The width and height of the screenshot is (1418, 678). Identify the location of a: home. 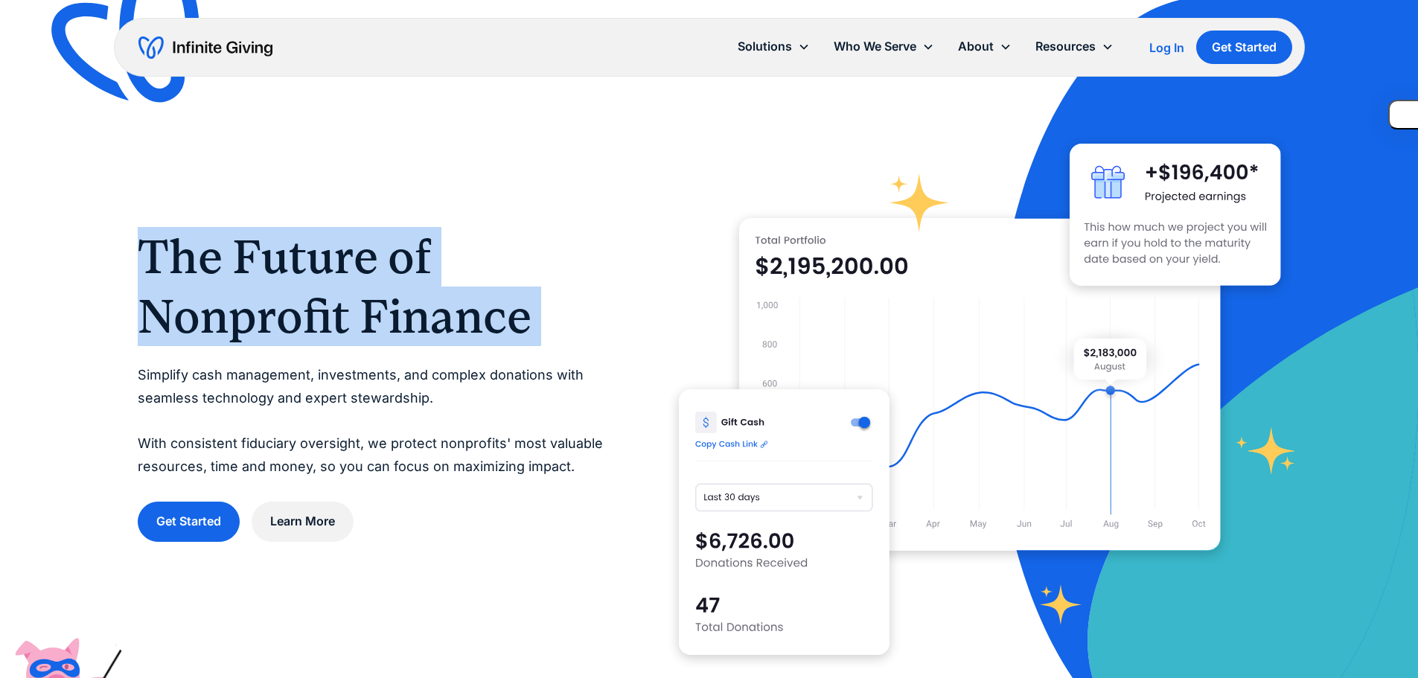
(205, 48).